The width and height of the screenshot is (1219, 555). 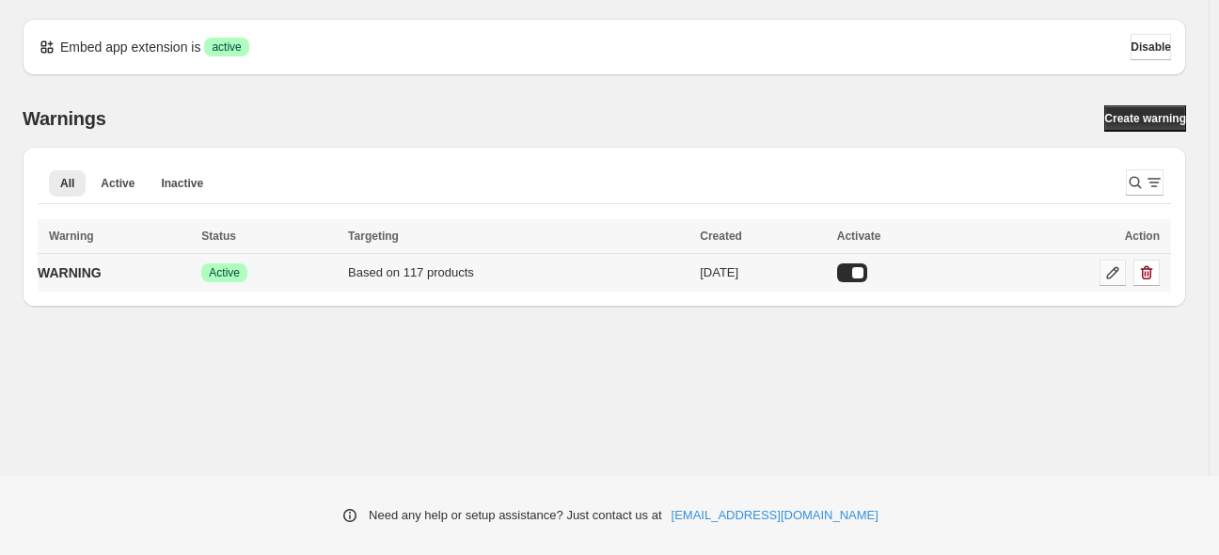 I want to click on span: Warning, so click(x=72, y=236).